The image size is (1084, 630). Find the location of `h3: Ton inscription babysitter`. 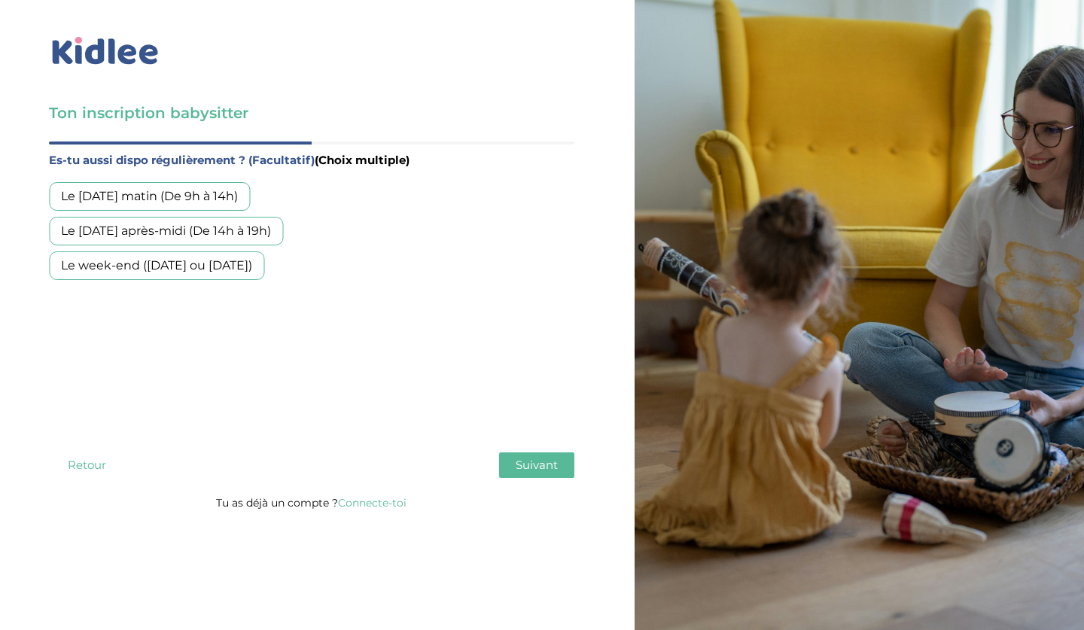

h3: Ton inscription babysitter is located at coordinates (312, 113).